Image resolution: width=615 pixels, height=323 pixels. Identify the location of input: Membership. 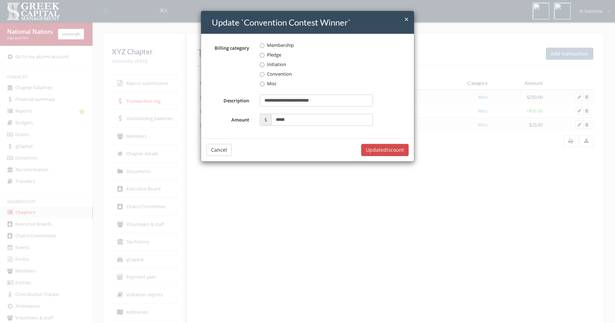
(262, 46).